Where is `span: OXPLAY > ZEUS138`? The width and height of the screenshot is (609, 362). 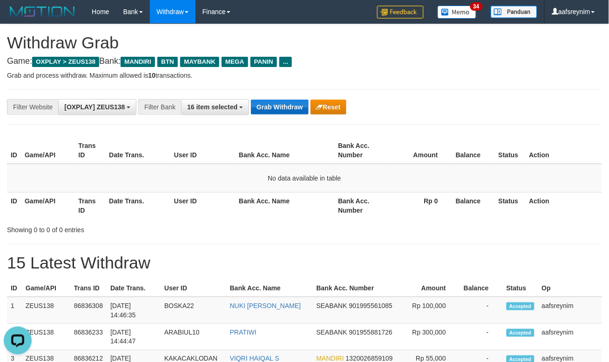 span: OXPLAY > ZEUS138 is located at coordinates (66, 62).